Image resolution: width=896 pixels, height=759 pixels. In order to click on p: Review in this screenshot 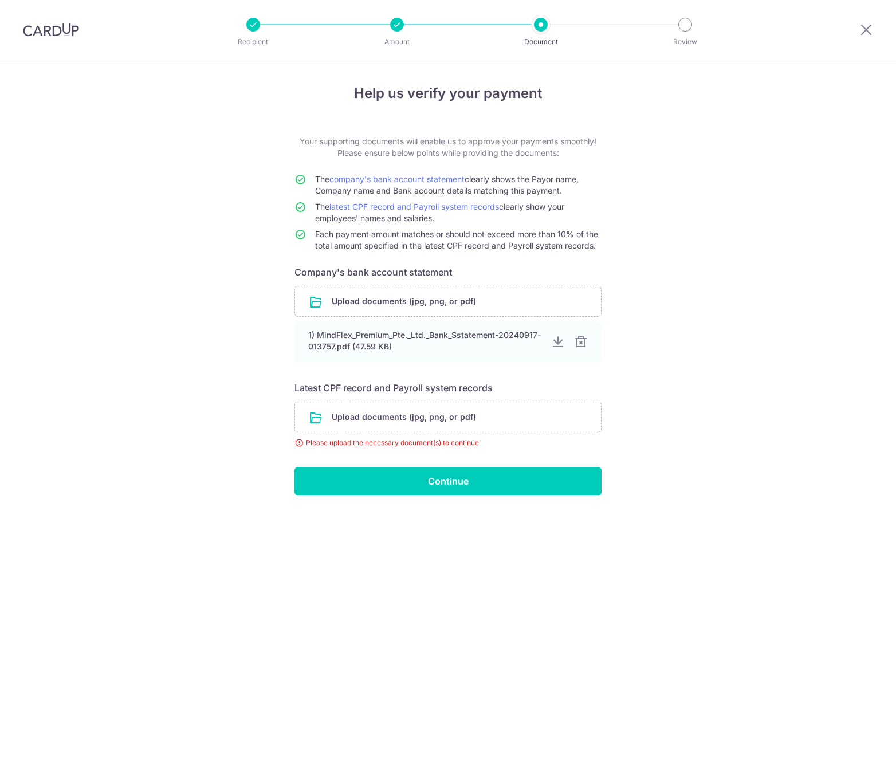, I will do `click(685, 42)`.